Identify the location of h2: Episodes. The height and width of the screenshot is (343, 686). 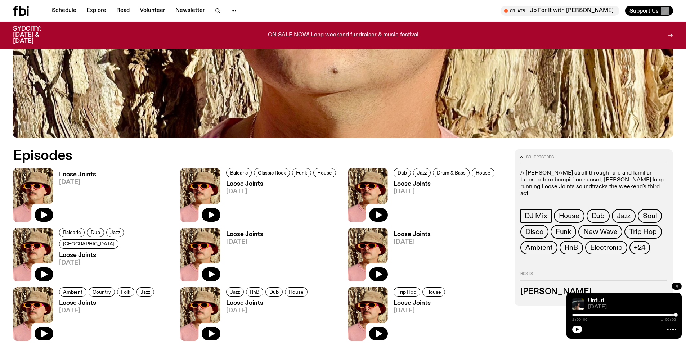
(231, 156).